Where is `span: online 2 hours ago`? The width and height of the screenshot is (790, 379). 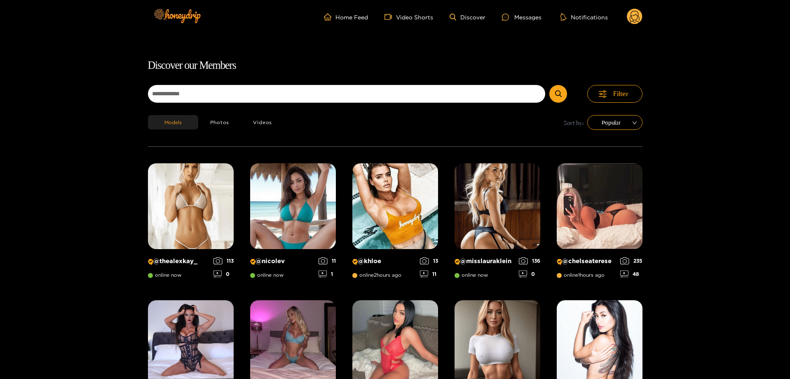 span: online 2 hours ago is located at coordinates (377, 275).